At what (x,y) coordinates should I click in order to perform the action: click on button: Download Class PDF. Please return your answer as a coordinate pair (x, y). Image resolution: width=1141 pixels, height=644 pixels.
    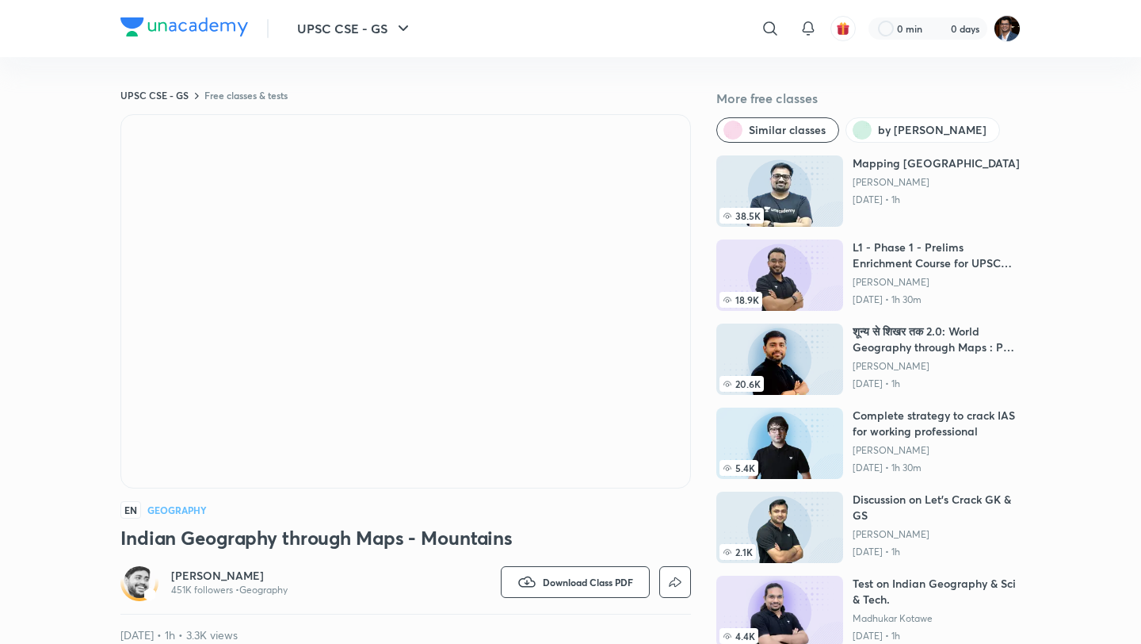
    Looking at the image, I should click on (575, 582).